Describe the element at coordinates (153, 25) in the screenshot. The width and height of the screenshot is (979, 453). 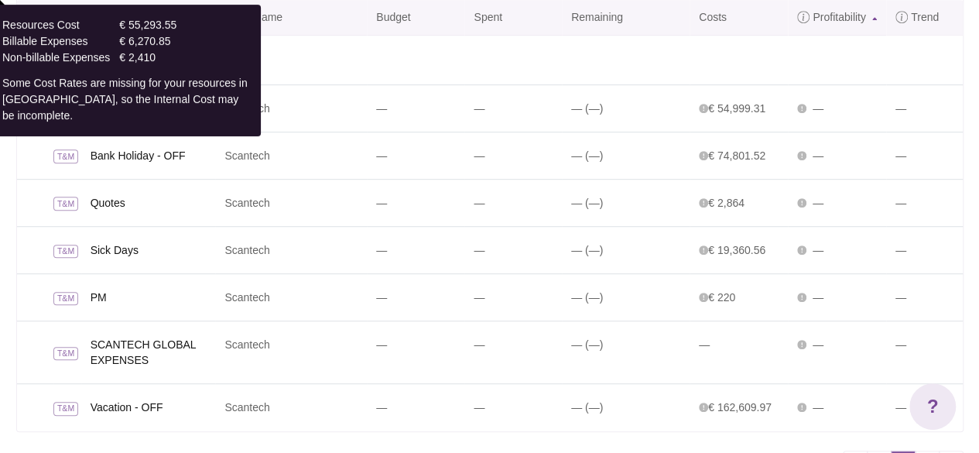
I see `td: € 55,293.55` at that location.